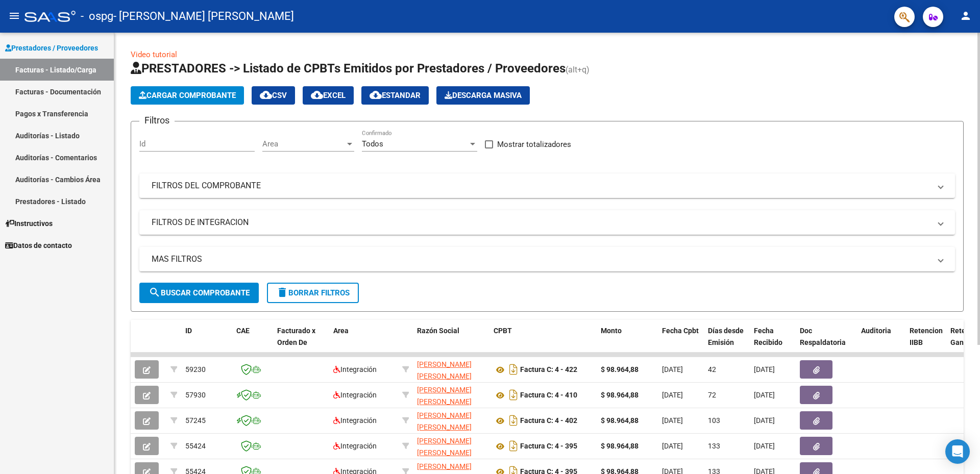 The image size is (980, 474). Describe the element at coordinates (534, 145) in the screenshot. I see `span: Mostrar totalizadores` at that location.